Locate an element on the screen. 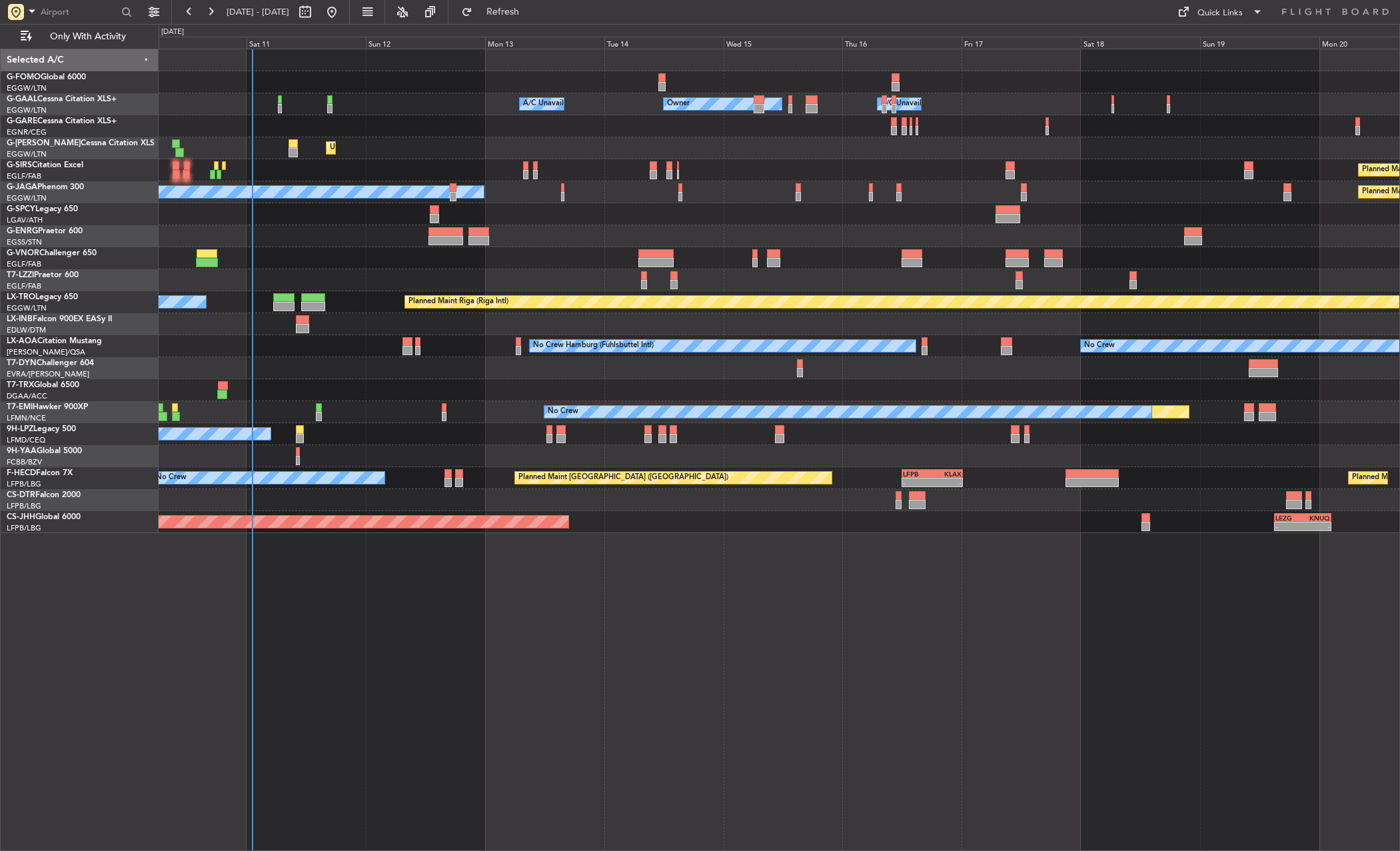 This screenshot has height=851, width=1400. a: LX-TROLegacy 650 is located at coordinates (42, 297).